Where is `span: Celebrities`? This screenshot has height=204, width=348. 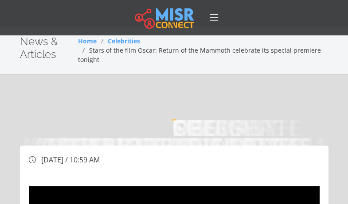
span: Celebrities is located at coordinates (124, 41).